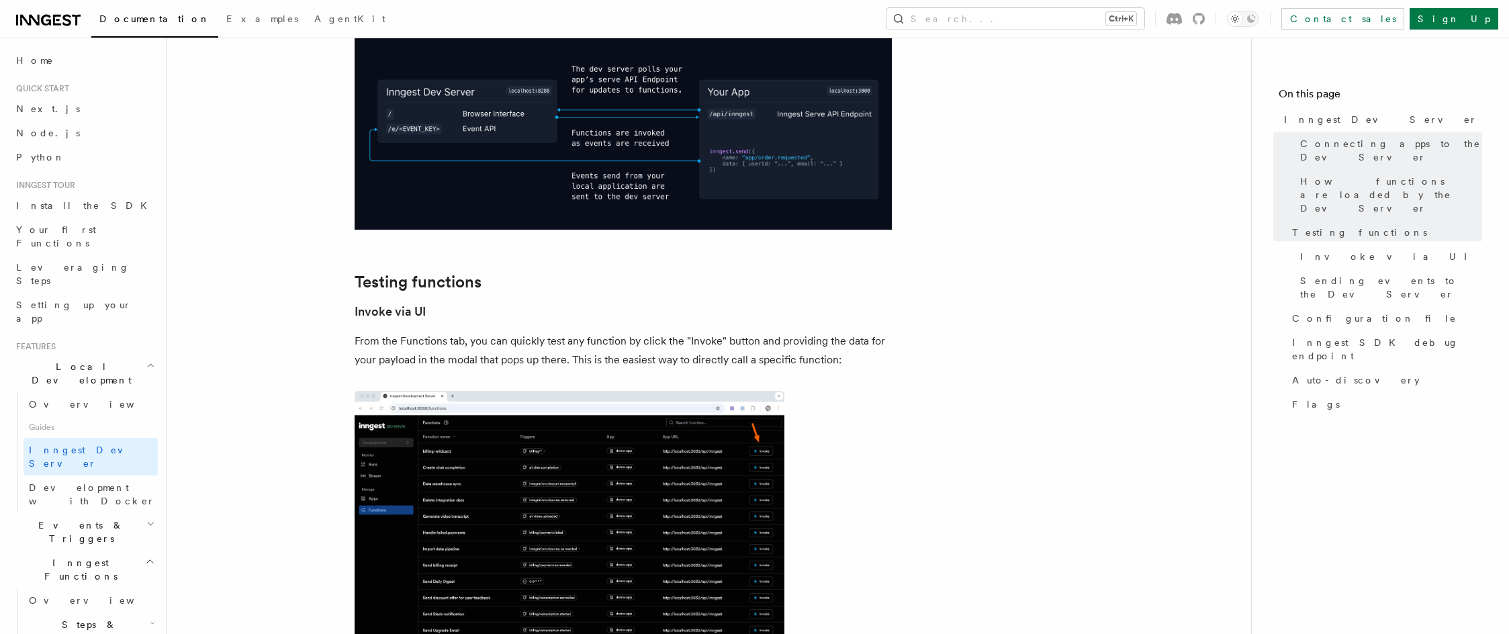 This screenshot has width=1509, height=634. What do you see at coordinates (1342, 19) in the screenshot?
I see `a: Contact sales` at bounding box center [1342, 19].